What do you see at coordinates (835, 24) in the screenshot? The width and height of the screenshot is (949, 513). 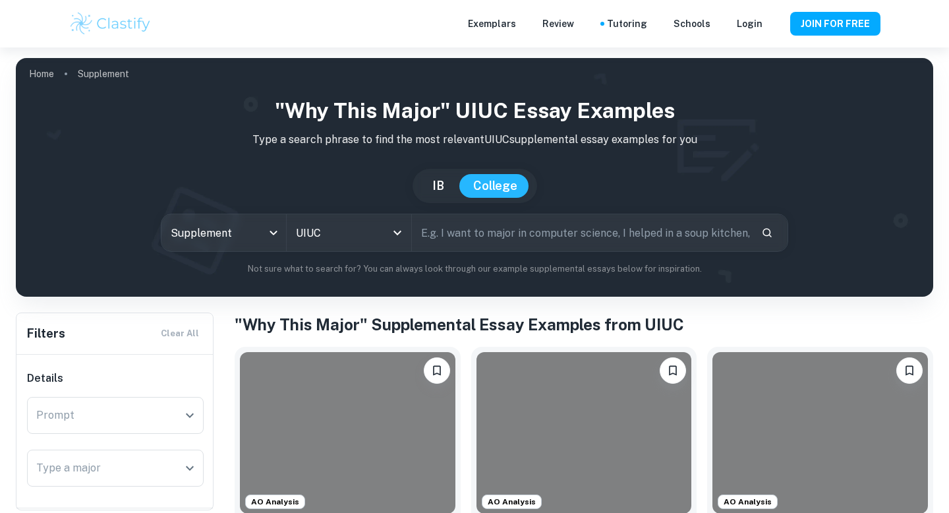 I see `a: JOIN FOR FREE` at bounding box center [835, 24].